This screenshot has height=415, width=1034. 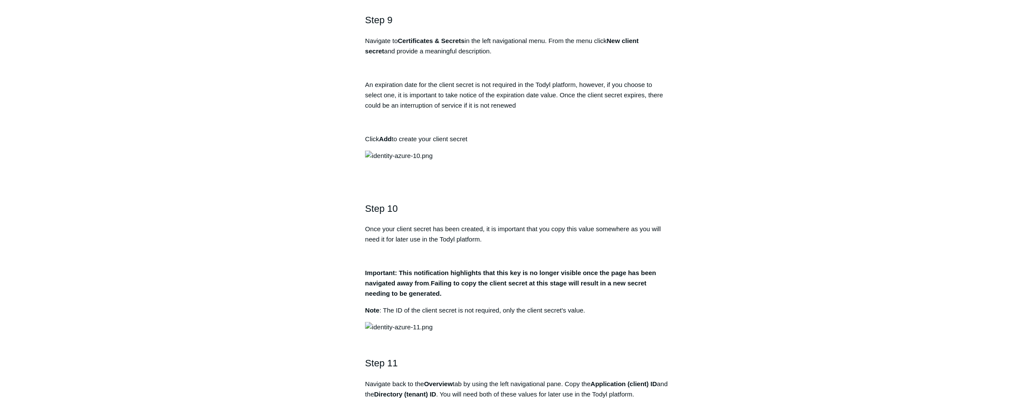 I want to click on strong: Add, so click(x=385, y=139).